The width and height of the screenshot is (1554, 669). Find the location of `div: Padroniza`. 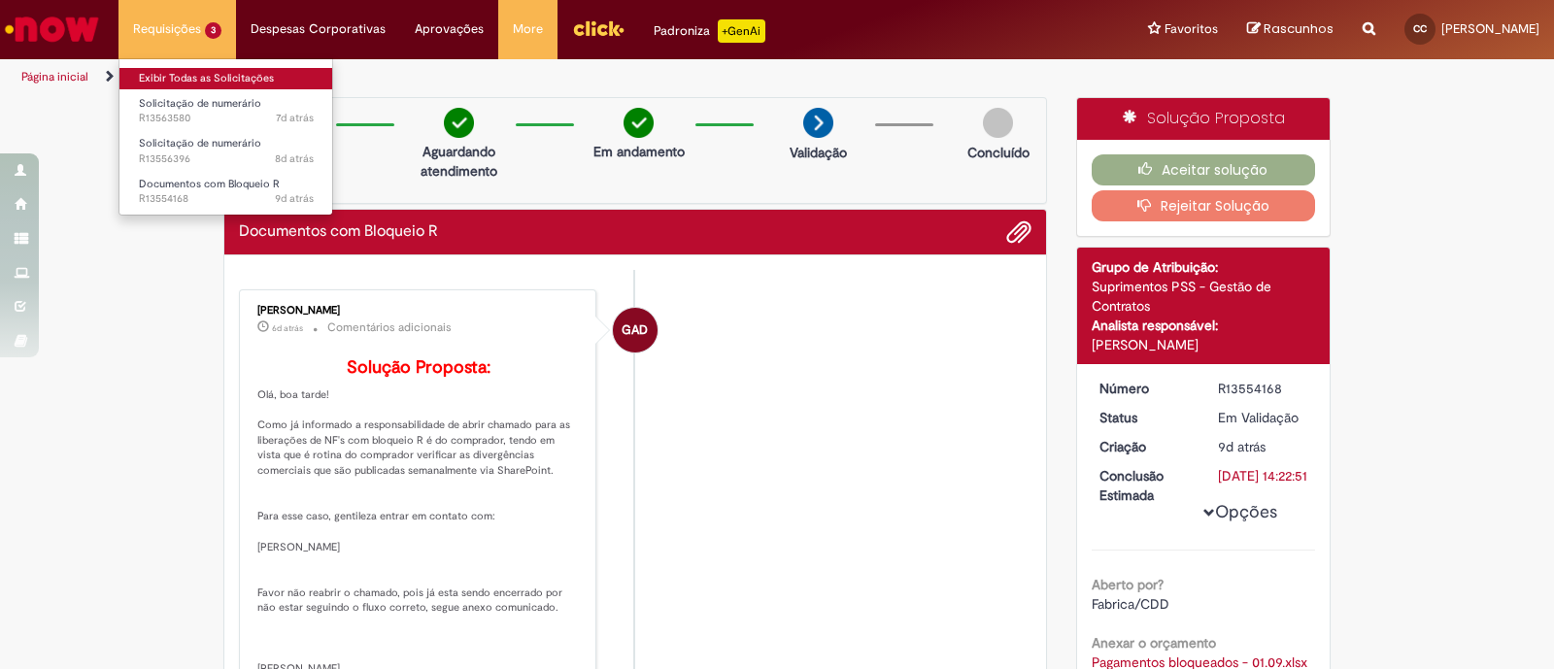

div: Padroniza is located at coordinates (709, 31).